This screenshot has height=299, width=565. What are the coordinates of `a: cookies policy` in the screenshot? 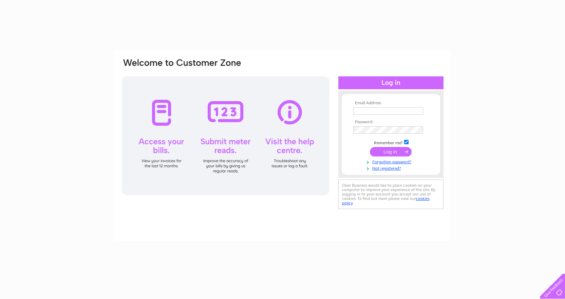 It's located at (386, 201).